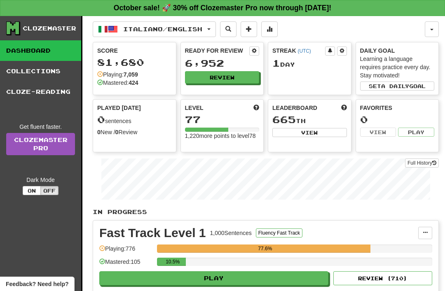  Describe the element at coordinates (117, 75) in the screenshot. I see `div: Playing:` at that location.